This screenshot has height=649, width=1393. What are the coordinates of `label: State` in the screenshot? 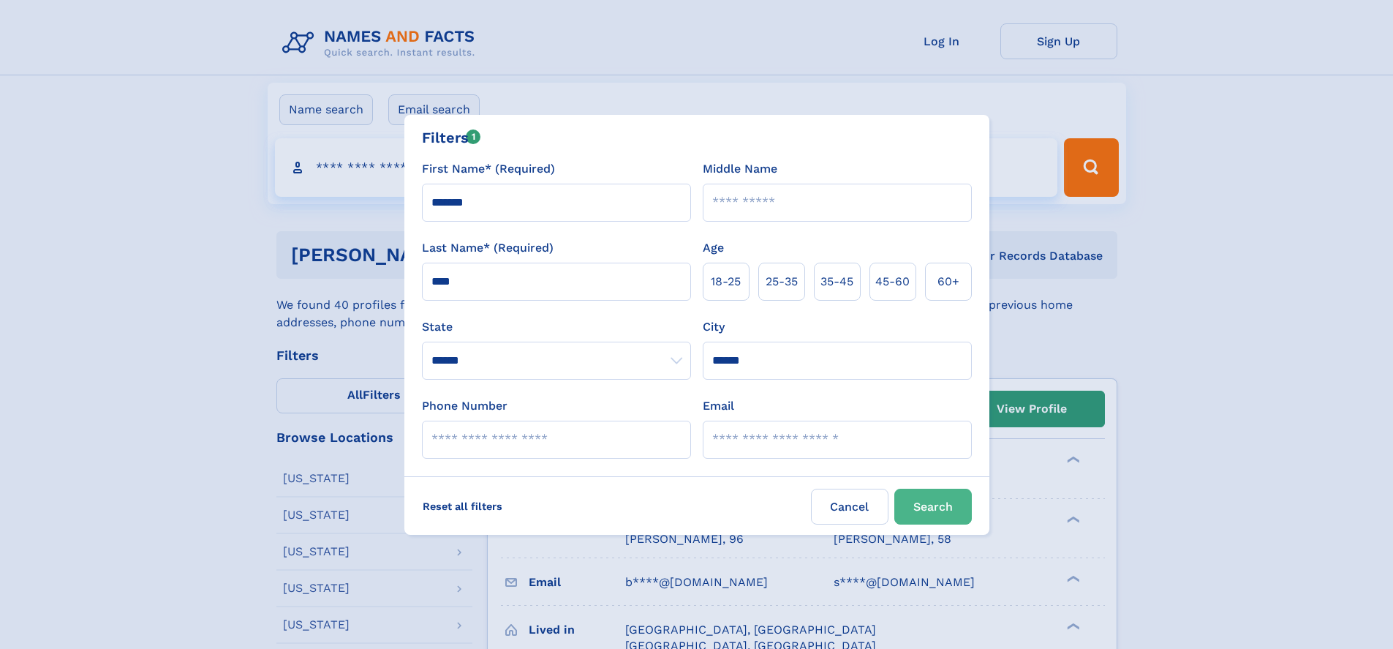 It's located at (556, 327).